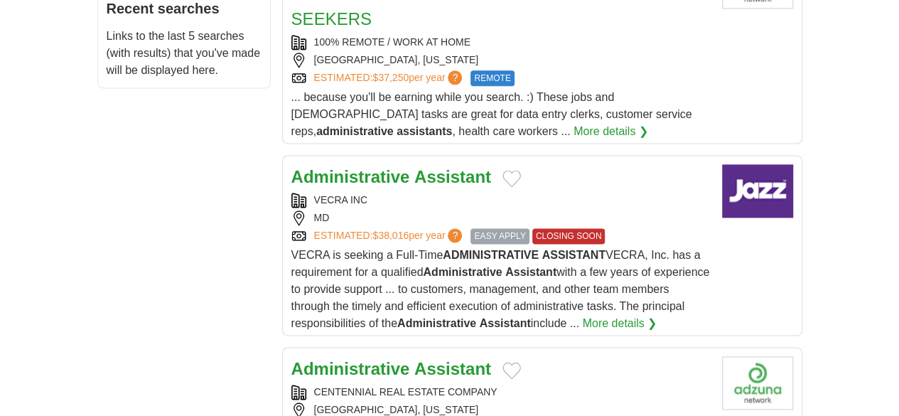 Image resolution: width=899 pixels, height=416 pixels. What do you see at coordinates (569, 236) in the screenshot?
I see `span: CLOSING SOON` at bounding box center [569, 236].